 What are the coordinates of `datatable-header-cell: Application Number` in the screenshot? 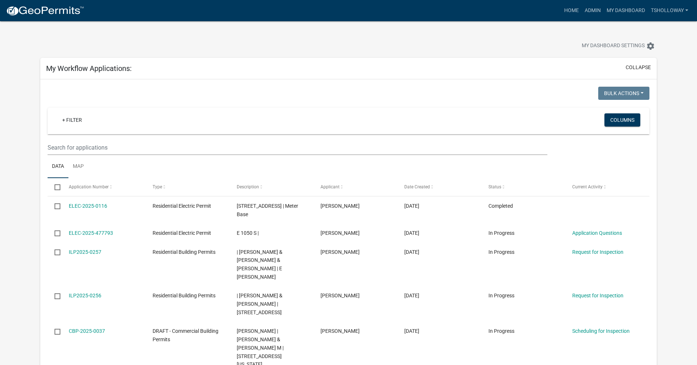 It's located at (103, 187).